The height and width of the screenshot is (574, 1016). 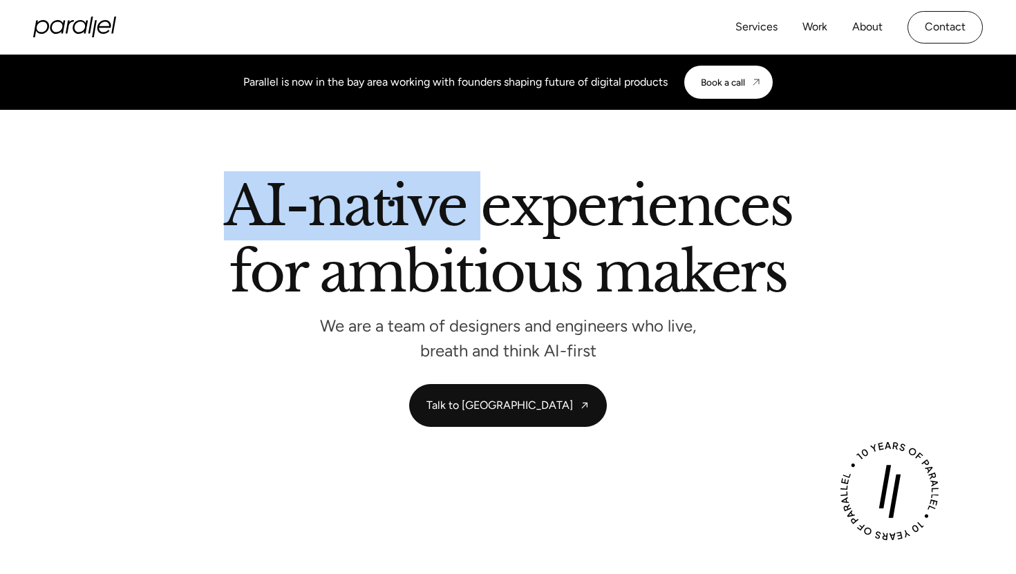 I want to click on div: Book a call, so click(x=723, y=82).